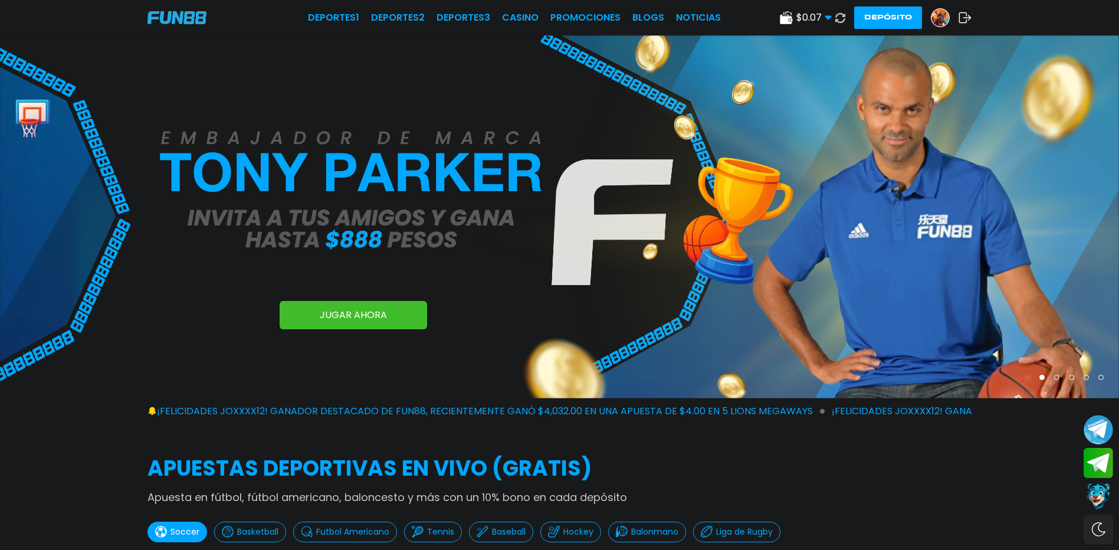 The width and height of the screenshot is (1119, 550). I want to click on a: Avatar, so click(944, 18).